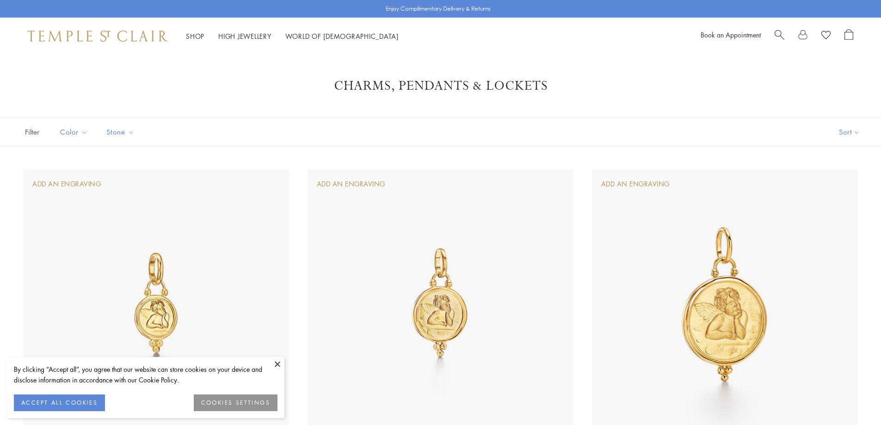  Describe the element at coordinates (438, 9) in the screenshot. I see `p: Enjoy Complimentary Delivery & Returns` at that location.